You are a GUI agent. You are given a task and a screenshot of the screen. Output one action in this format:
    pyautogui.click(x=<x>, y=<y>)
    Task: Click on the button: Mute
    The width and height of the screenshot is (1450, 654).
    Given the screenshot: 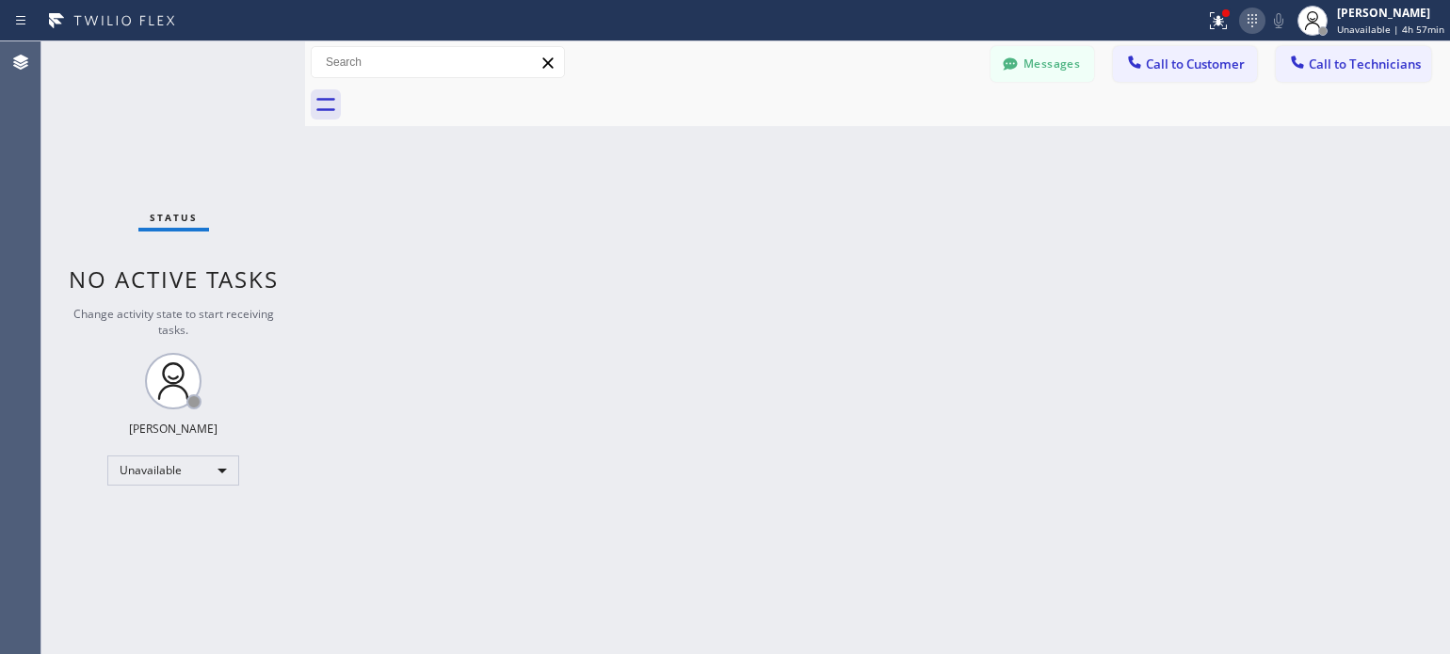 What is the action you would take?
    pyautogui.click(x=1278, y=21)
    